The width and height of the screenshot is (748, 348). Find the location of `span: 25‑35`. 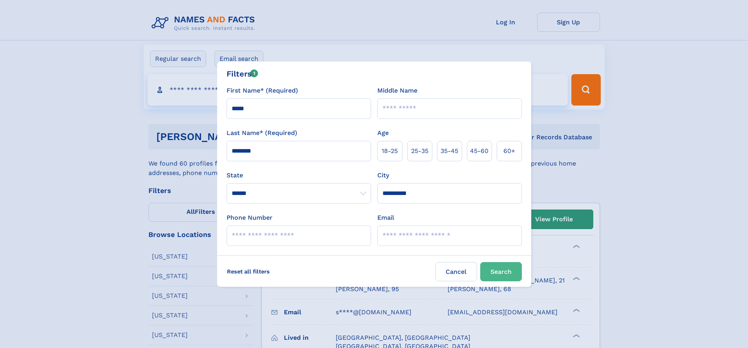

span: 25‑35 is located at coordinates (420, 151).